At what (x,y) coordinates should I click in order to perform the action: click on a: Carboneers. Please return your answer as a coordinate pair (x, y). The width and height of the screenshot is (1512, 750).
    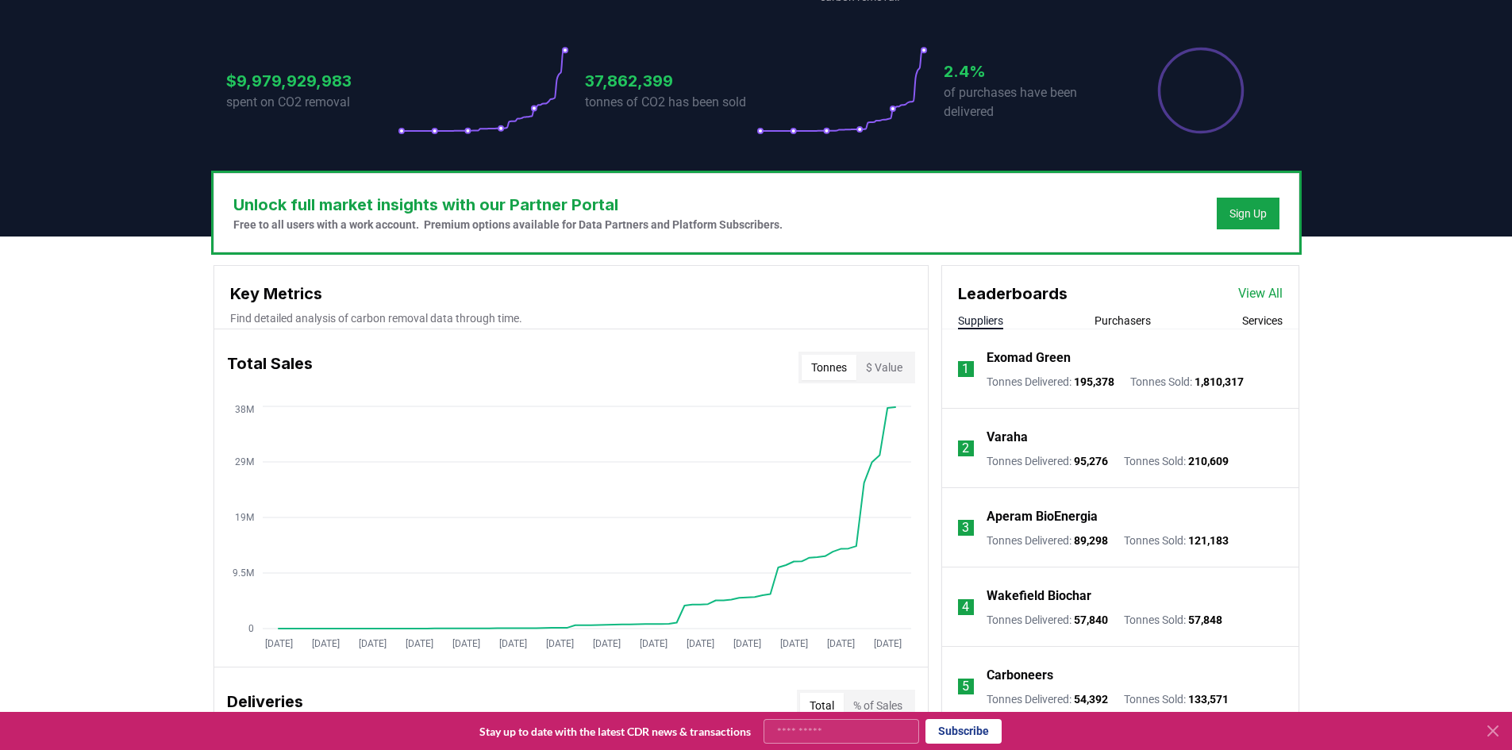
    Looking at the image, I should click on (1020, 675).